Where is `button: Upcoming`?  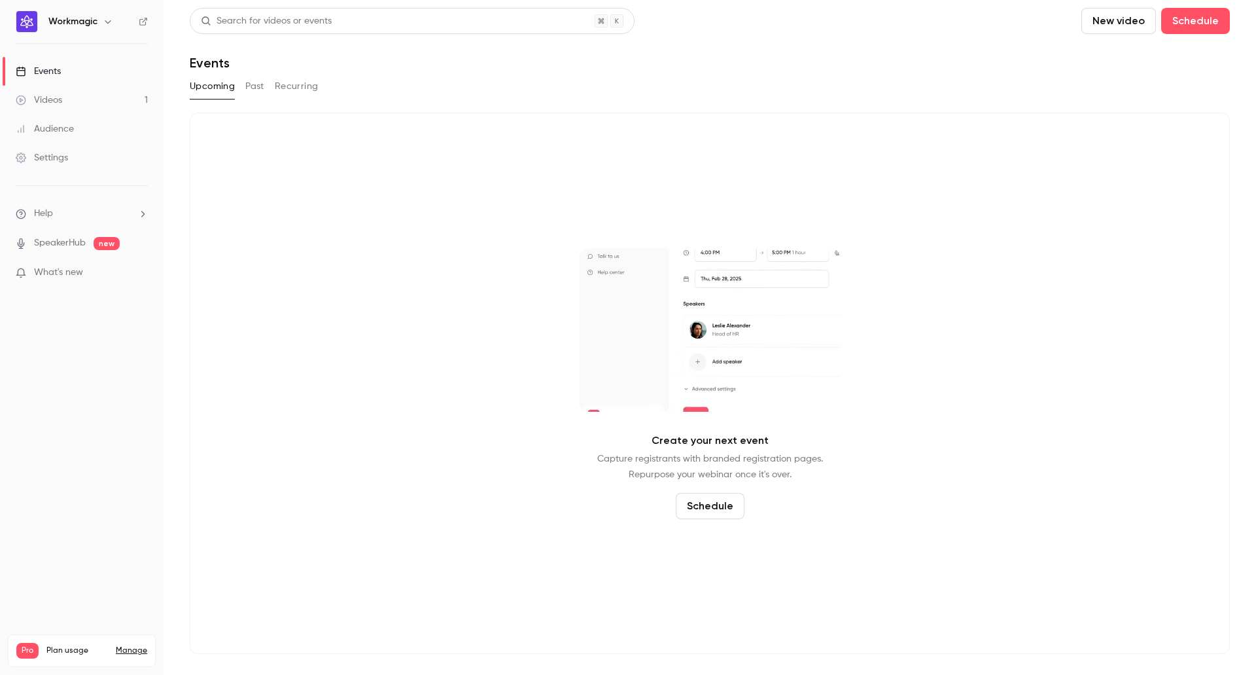
button: Upcoming is located at coordinates (212, 86).